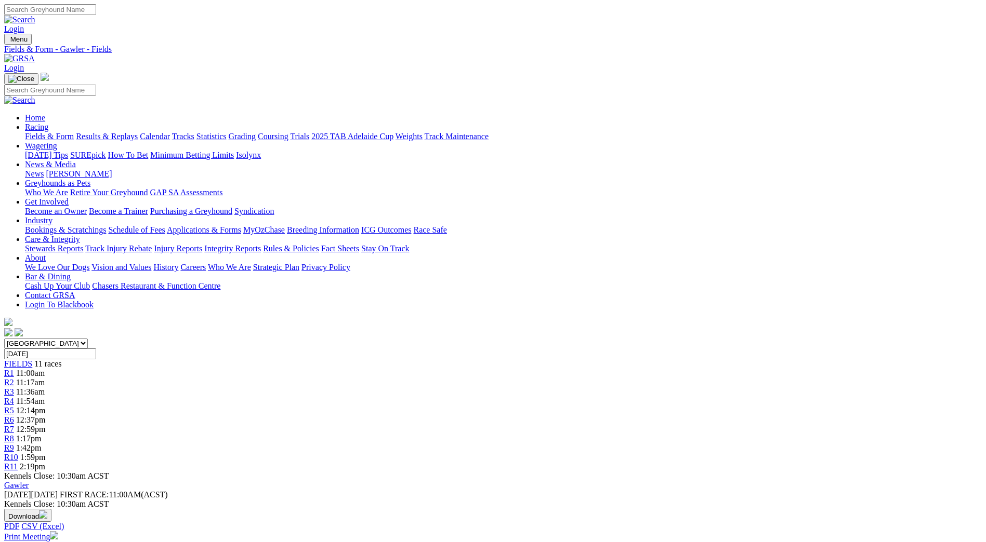 This screenshot has height=542, width=986. What do you see at coordinates (9, 439) in the screenshot?
I see `span: R8` at bounding box center [9, 439].